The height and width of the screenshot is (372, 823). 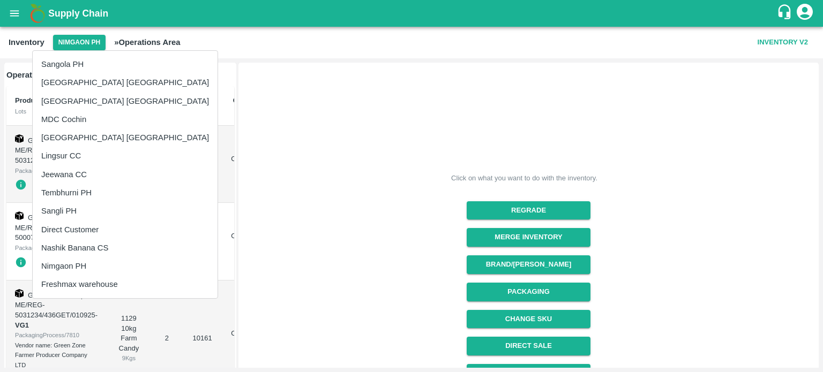 What do you see at coordinates (125, 64) in the screenshot?
I see `li: Sangola PH` at bounding box center [125, 64].